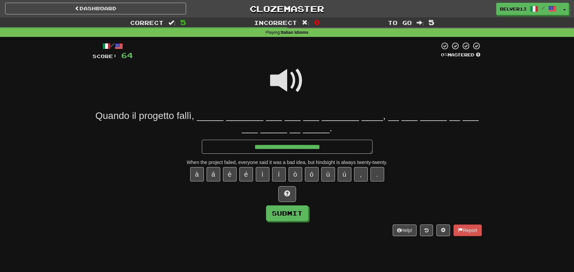 The width and height of the screenshot is (574, 272). I want to click on a: Clozemaster, so click(287, 9).